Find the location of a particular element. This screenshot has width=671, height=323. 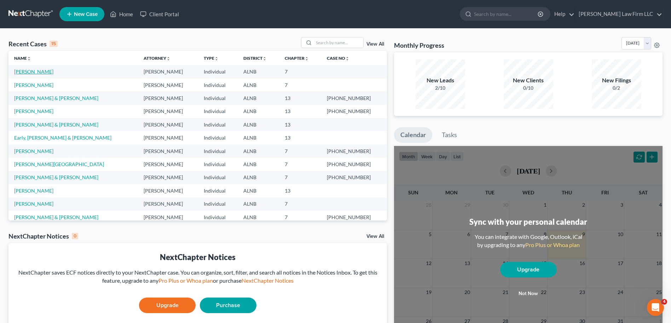

a: Client Portal is located at coordinates (160, 14).